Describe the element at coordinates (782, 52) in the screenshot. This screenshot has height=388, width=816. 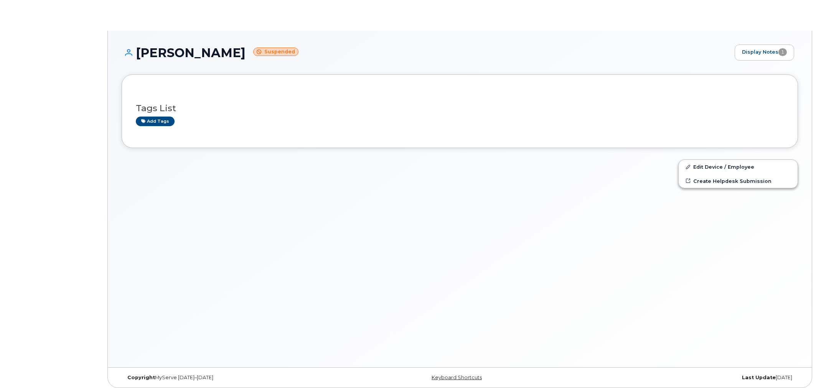
I see `span: 1` at that location.